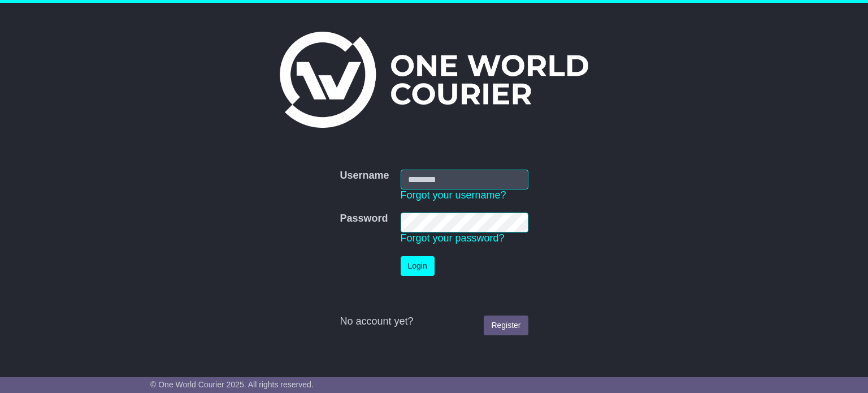 Image resolution: width=868 pixels, height=393 pixels. Describe the element at coordinates (506, 325) in the screenshot. I see `a: Register` at that location.